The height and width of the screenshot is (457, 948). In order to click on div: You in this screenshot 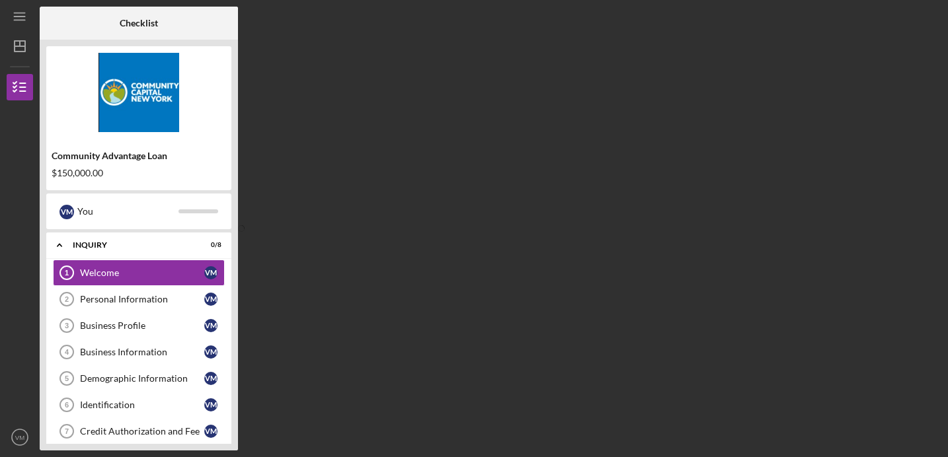, I will do `click(128, 211)`.